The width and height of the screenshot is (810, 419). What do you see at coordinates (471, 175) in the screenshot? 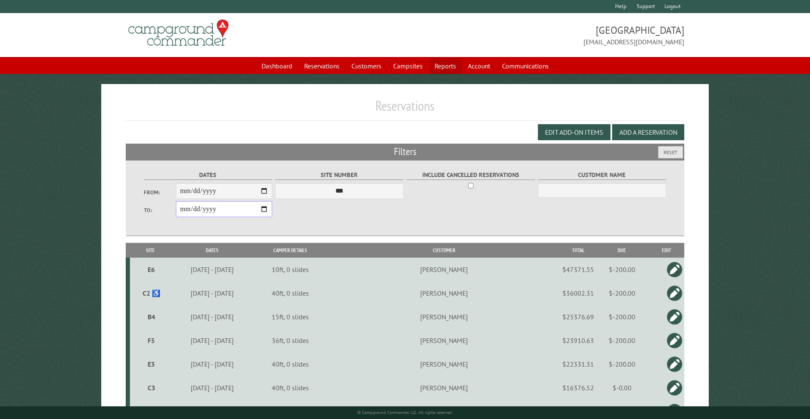
I see `label: Include Cancelled Reservations` at bounding box center [471, 175].